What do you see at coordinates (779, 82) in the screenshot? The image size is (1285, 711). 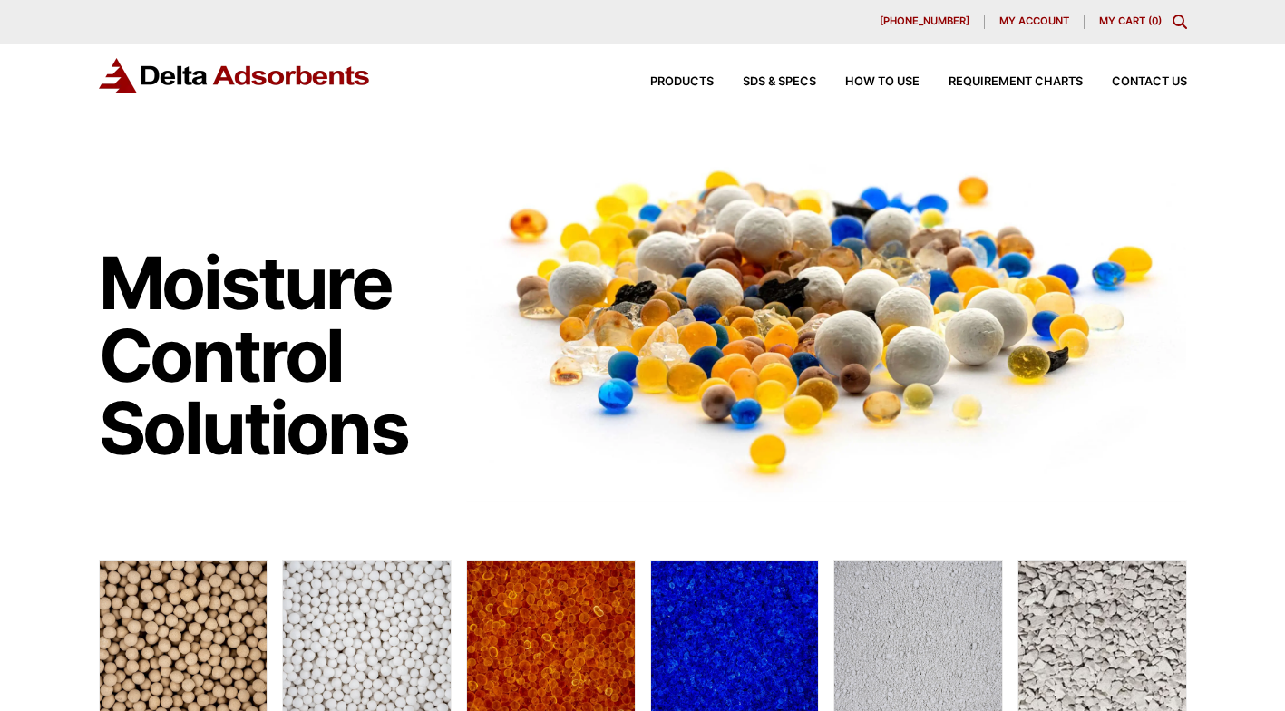 I see `span: SDS & SPECS` at bounding box center [779, 82].